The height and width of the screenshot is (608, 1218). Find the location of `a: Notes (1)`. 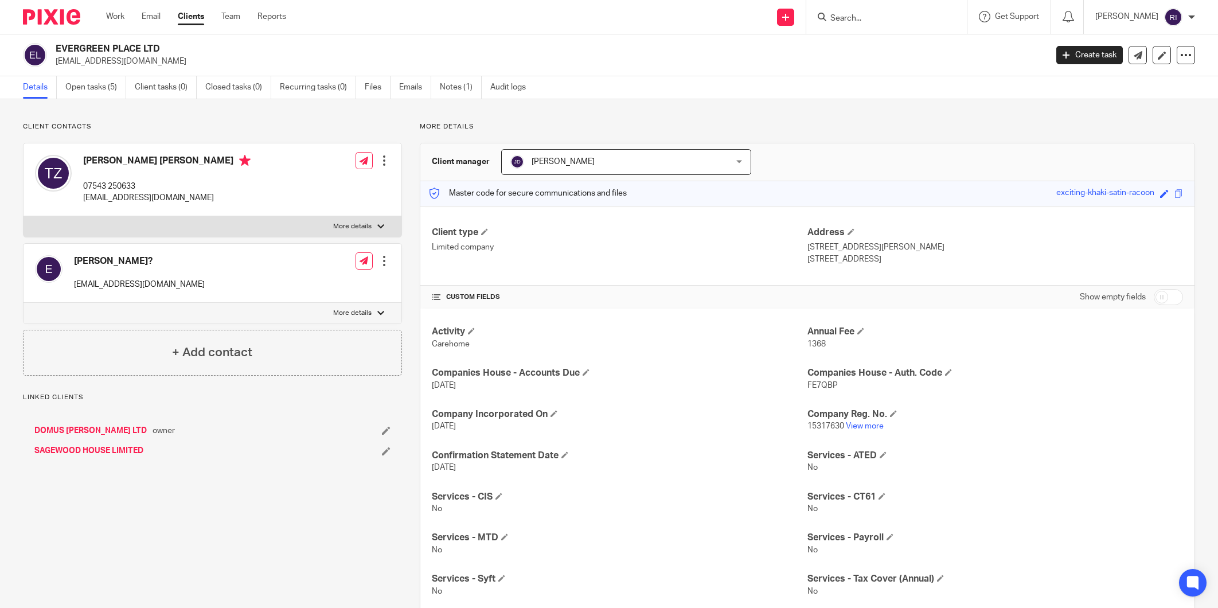

a: Notes (1) is located at coordinates (460, 87).